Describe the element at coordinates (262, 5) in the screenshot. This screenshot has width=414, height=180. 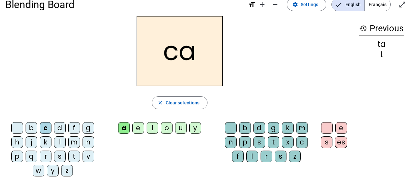
I see `mat-icon: add` at that location.